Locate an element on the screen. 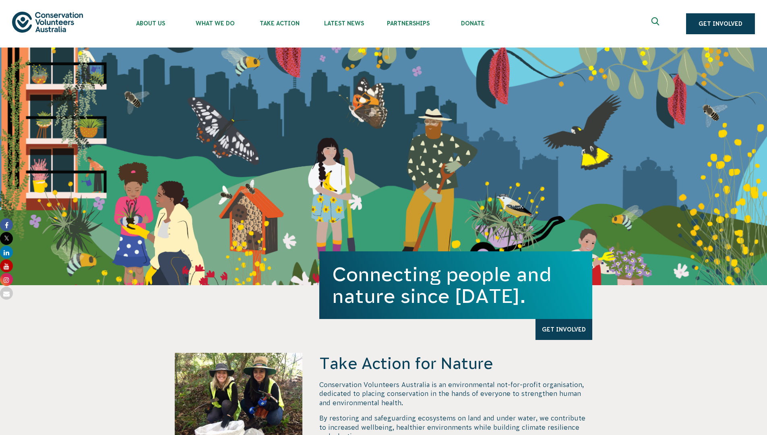 The width and height of the screenshot is (767, 435). span: Donate is located at coordinates (473, 23).